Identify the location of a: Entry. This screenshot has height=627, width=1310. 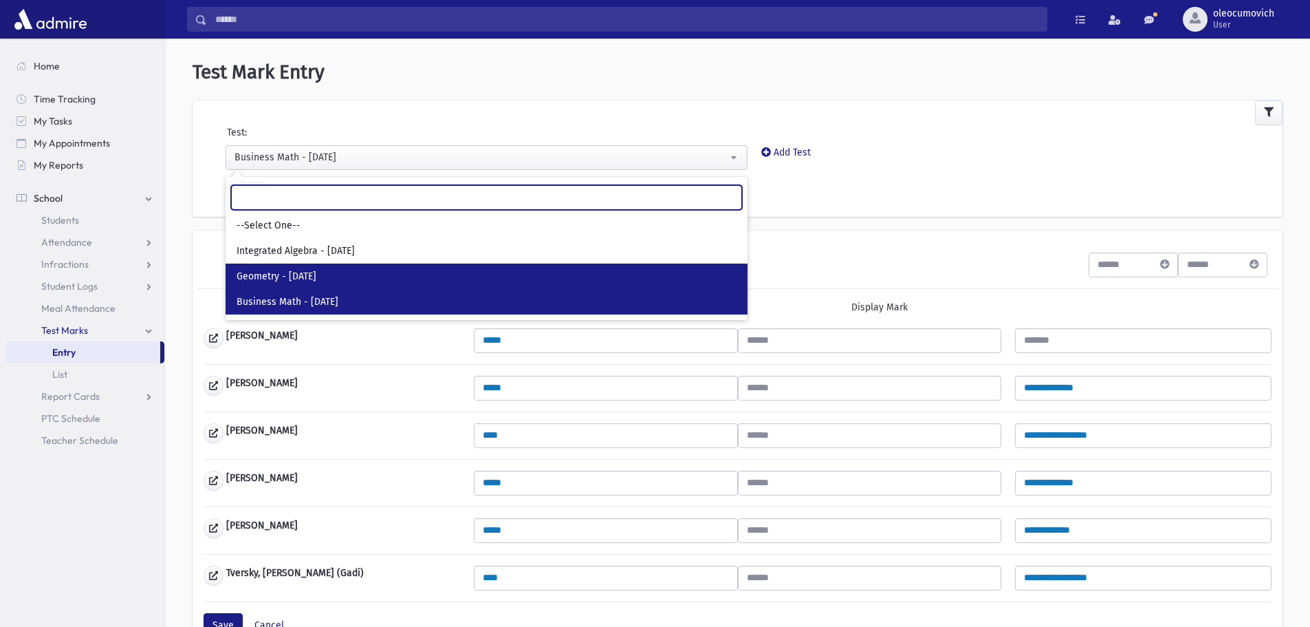
(83, 352).